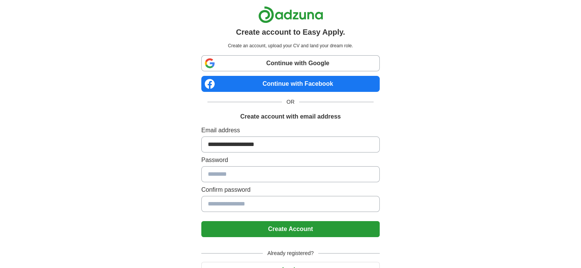  I want to click on label: Confirm password, so click(290, 190).